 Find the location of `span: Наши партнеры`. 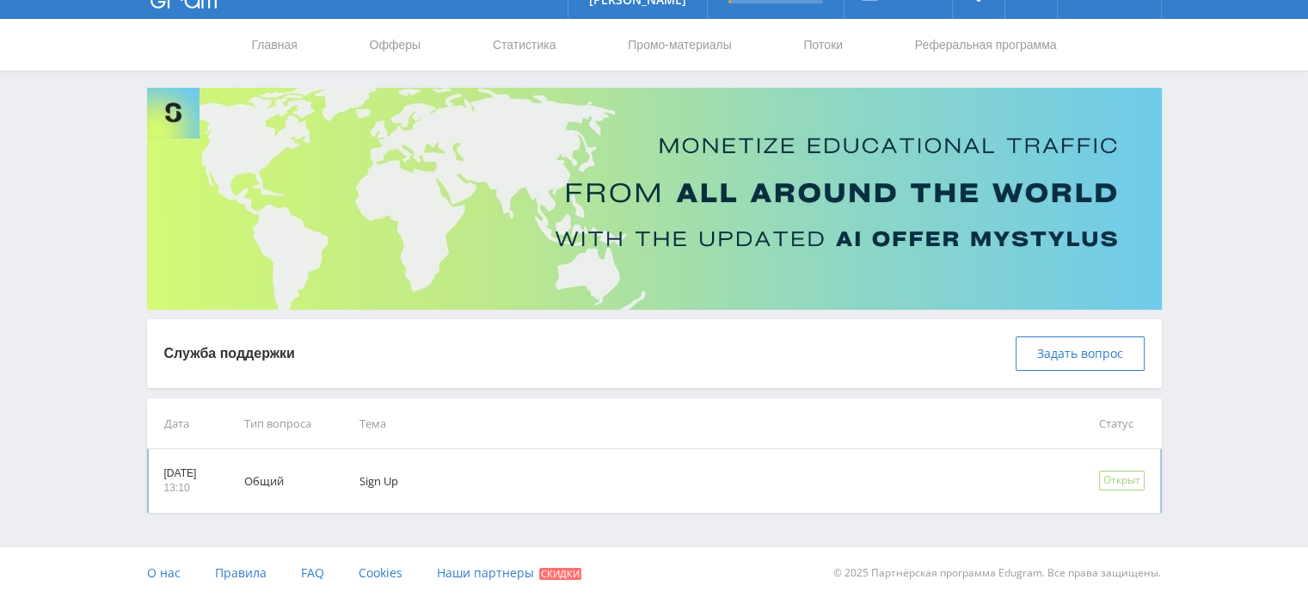

span: Наши партнеры is located at coordinates (485, 572).